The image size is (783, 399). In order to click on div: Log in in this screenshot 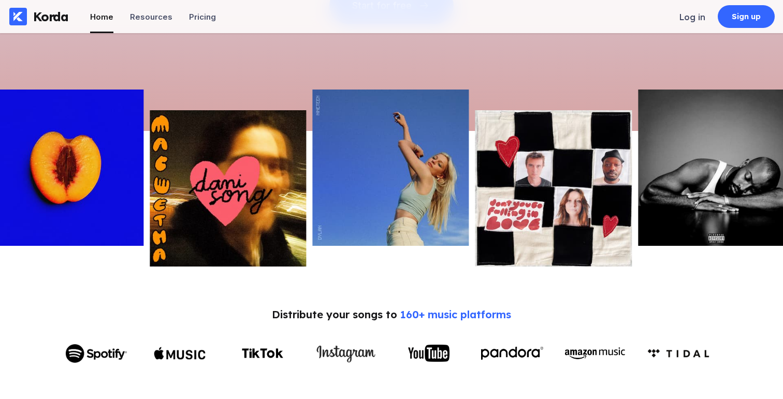, I will do `click(692, 17)`.